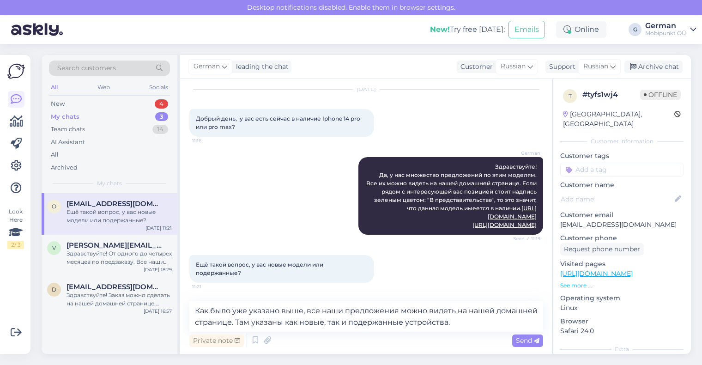 The image size is (702, 365). What do you see at coordinates (621, 169) in the screenshot?
I see `input: Add a tag` at bounding box center [621, 169].